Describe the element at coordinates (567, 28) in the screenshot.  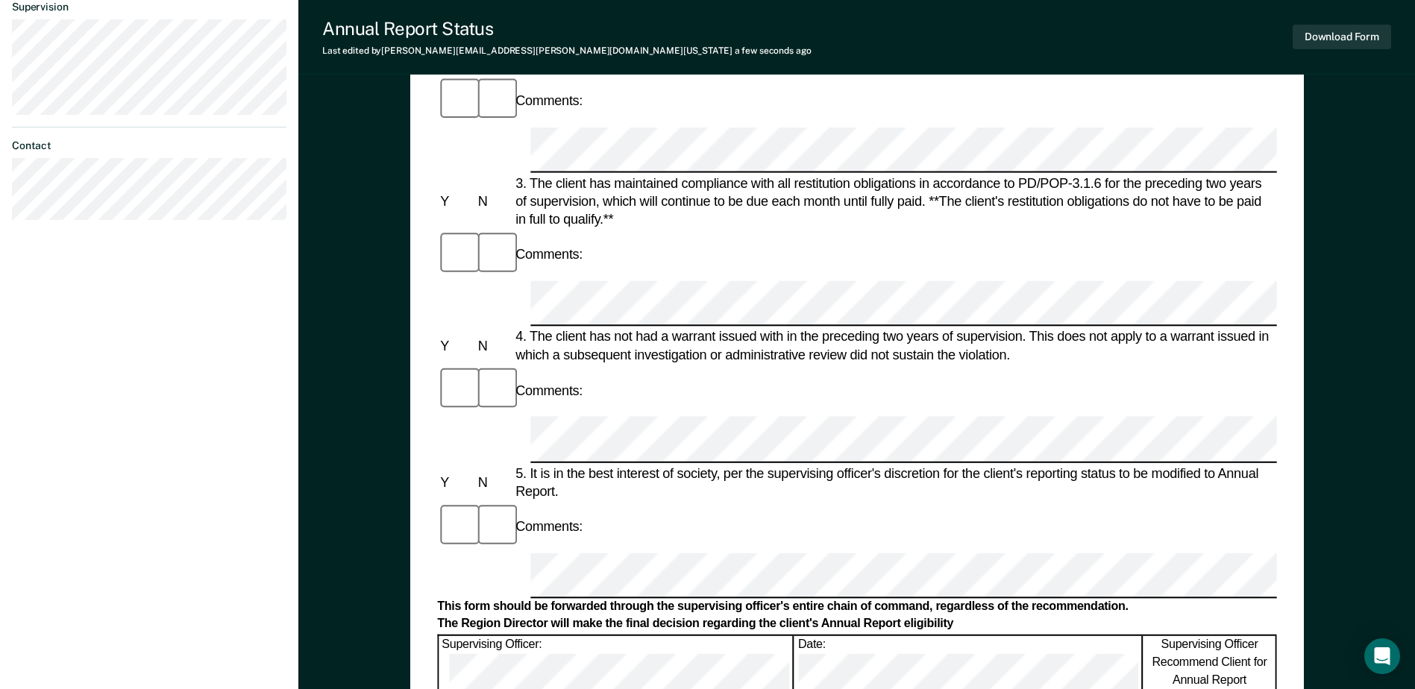
I see `div: Annual Report Status` at that location.